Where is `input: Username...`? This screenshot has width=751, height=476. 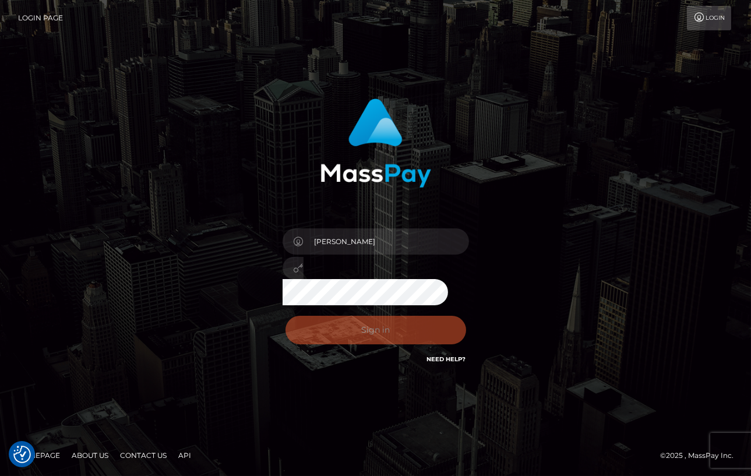 input: Username... is located at coordinates (386, 241).